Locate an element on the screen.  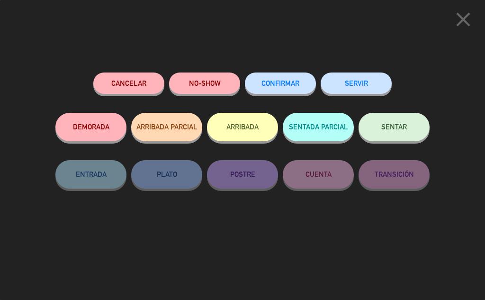
button: SENTAR is located at coordinates (394, 127).